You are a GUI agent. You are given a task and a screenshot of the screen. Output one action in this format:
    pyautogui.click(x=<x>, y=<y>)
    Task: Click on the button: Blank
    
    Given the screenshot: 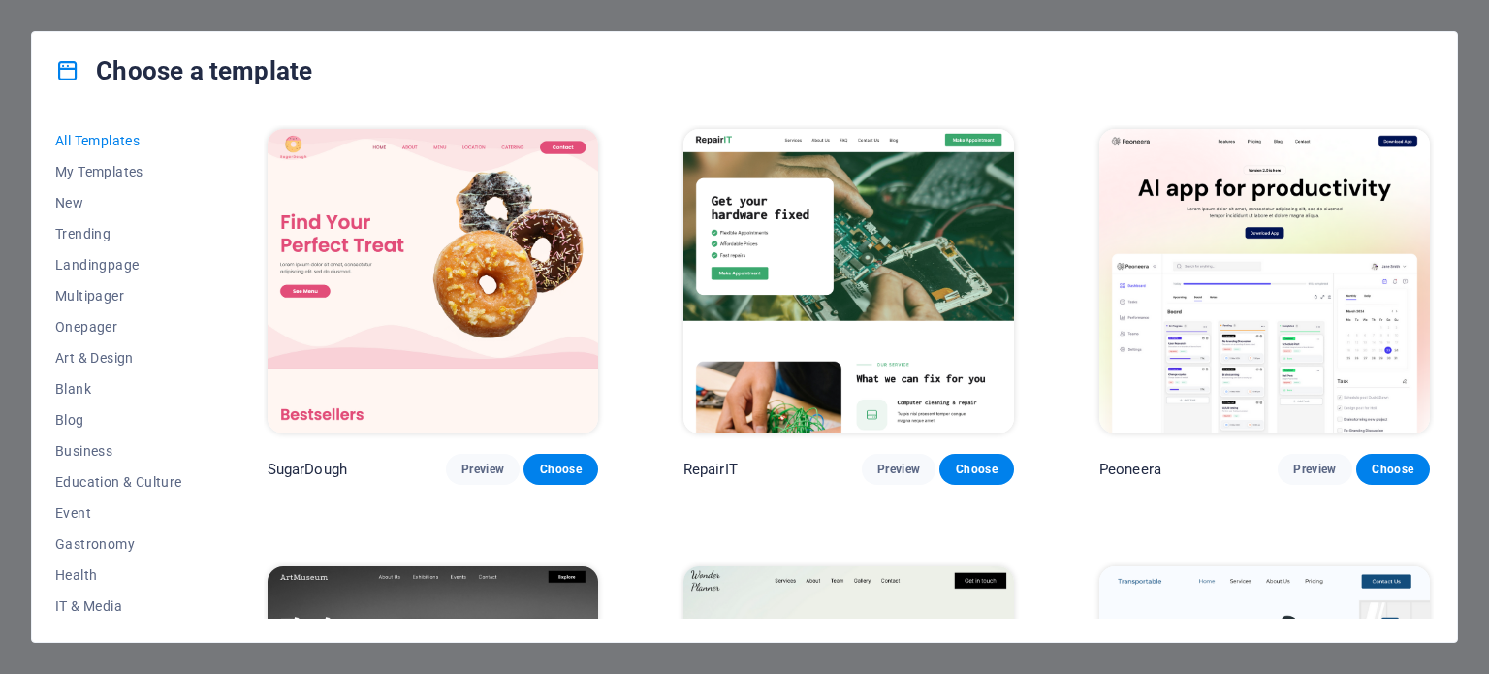 What is the action you would take?
    pyautogui.click(x=118, y=389)
    